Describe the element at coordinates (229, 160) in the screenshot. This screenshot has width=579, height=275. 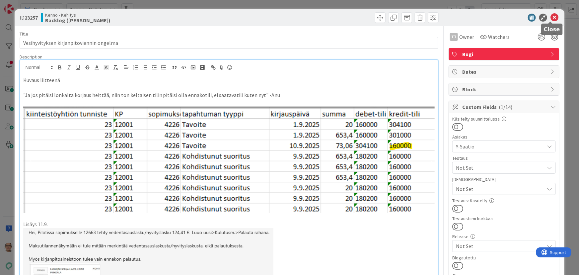
I see `img: image.png` at that location.